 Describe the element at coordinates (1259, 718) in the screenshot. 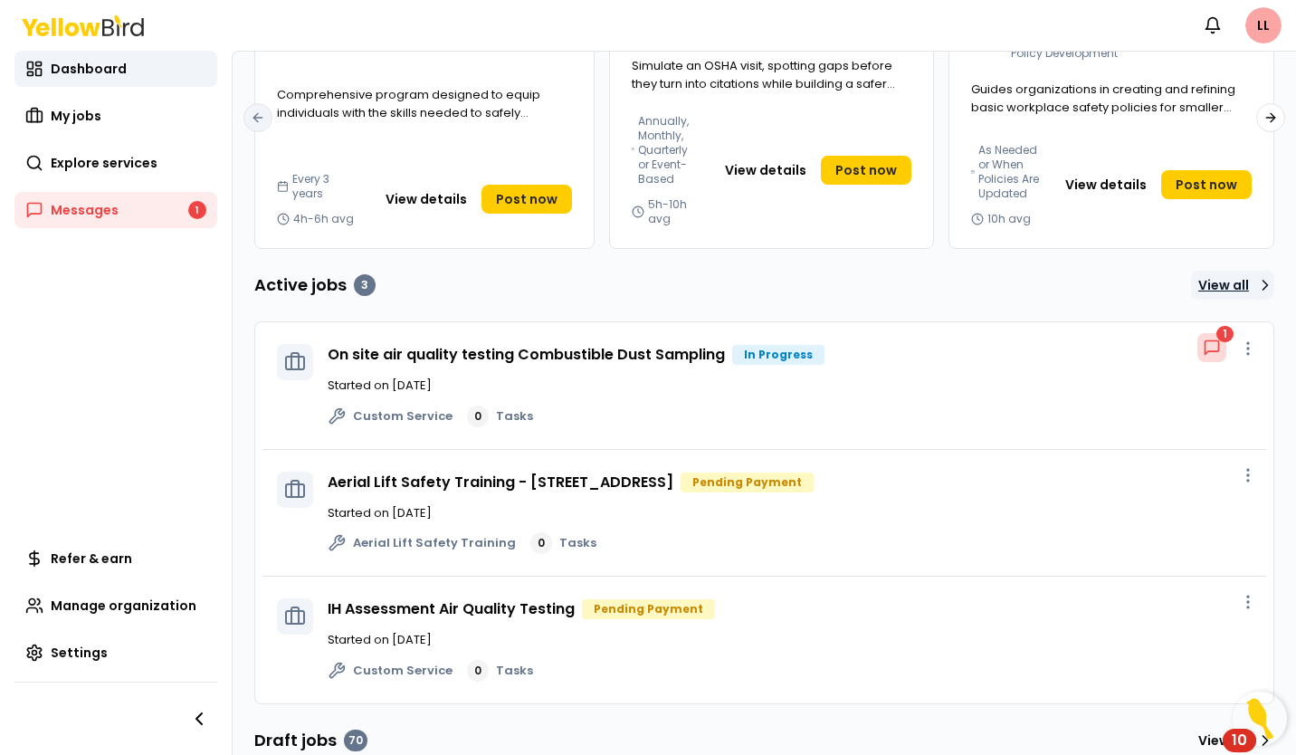

I see `button: Open Resource Center, 10 new notifications` at that location.